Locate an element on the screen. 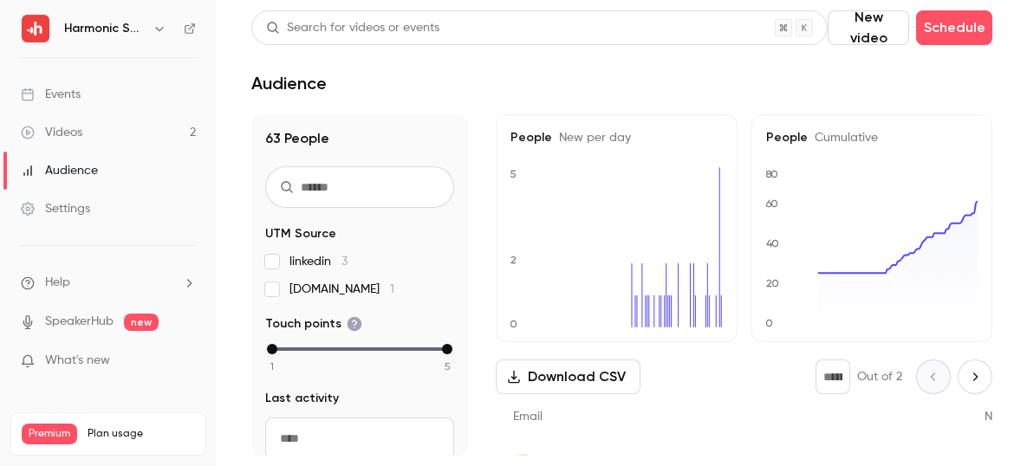 This screenshot has height=466, width=1027. span: 3 is located at coordinates (344, 262).